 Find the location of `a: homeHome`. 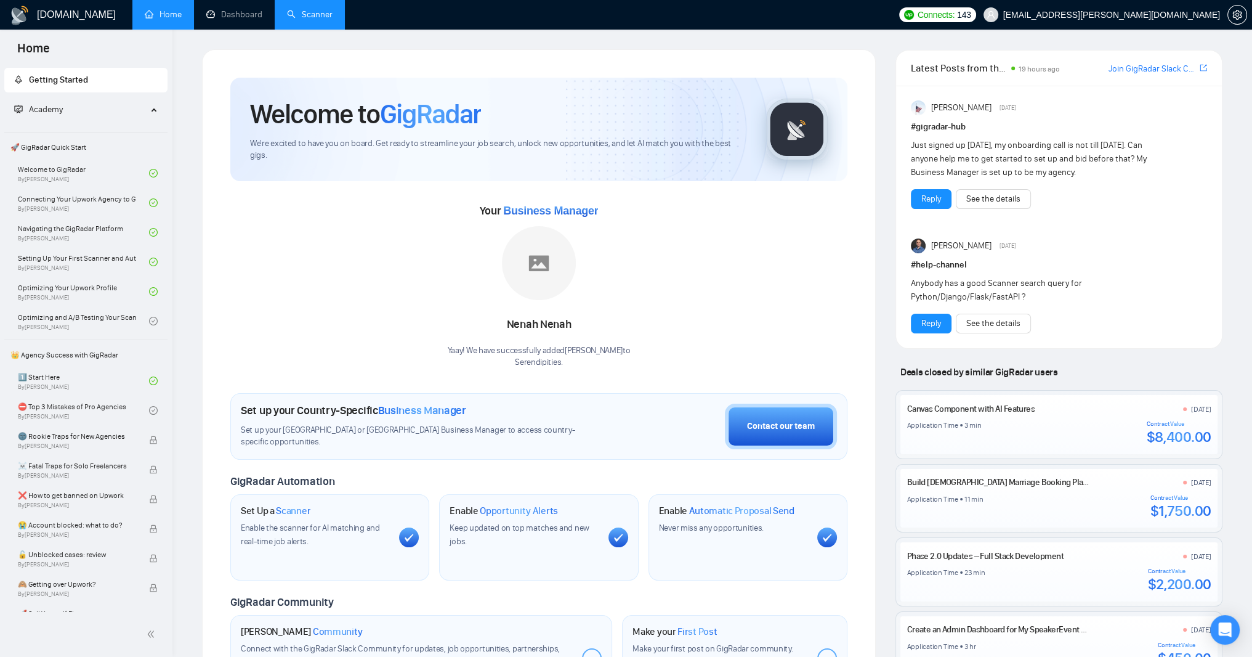

a: homeHome is located at coordinates (163, 14).